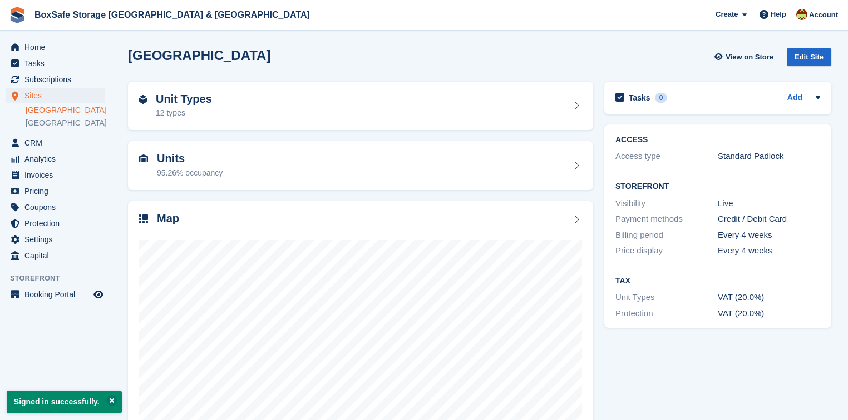 Image resolution: width=848 pixels, height=420 pixels. I want to click on h2: Tasks, so click(639, 98).